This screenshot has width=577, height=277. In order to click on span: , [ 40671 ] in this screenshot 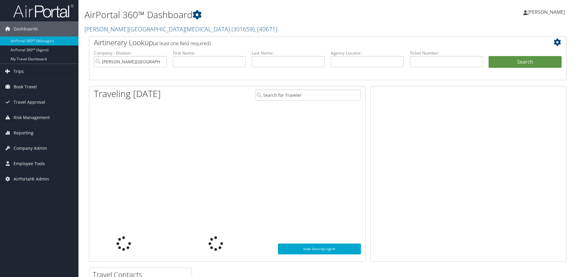, I will do `click(266, 29)`.